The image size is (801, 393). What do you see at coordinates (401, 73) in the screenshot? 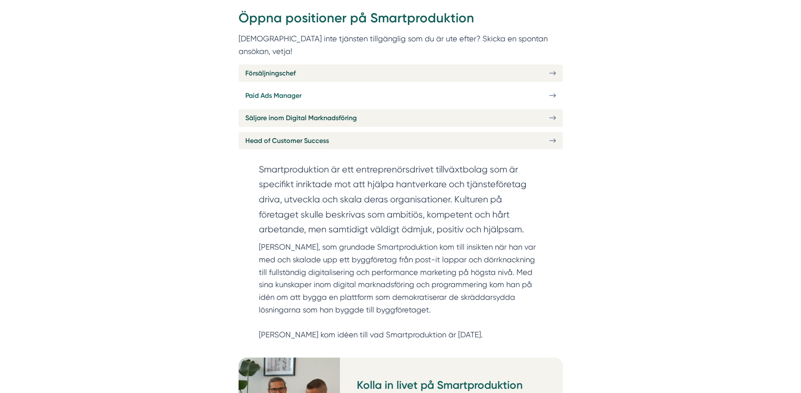
I see `a: Försäljningschef` at bounding box center [401, 73].